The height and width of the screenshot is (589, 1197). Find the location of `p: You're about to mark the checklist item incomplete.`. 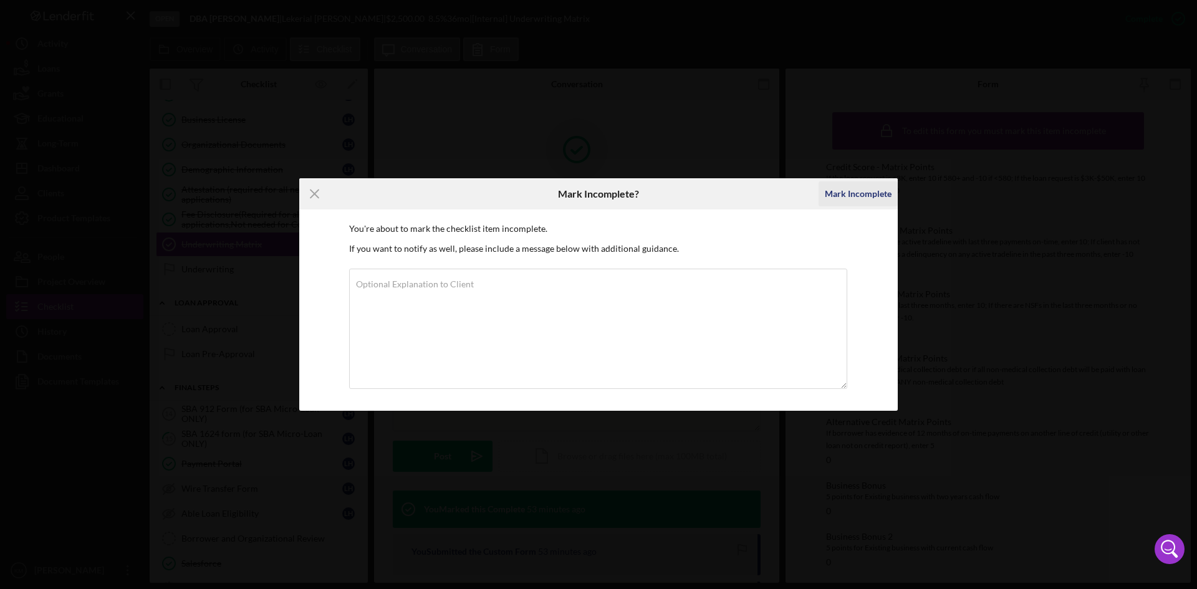

p: You're about to mark the checklist item incomplete. is located at coordinates (598, 229).